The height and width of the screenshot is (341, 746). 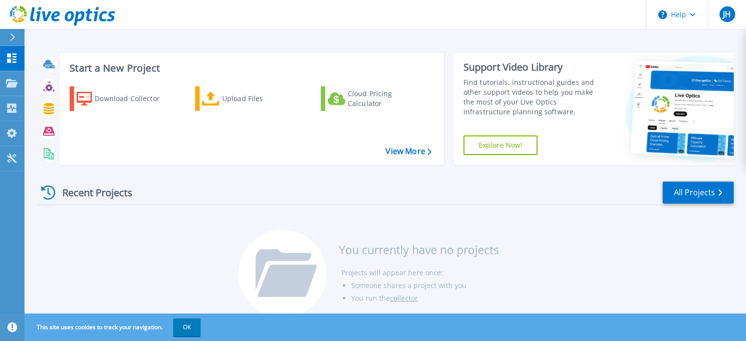 I want to click on div: Support Video Library, so click(x=534, y=67).